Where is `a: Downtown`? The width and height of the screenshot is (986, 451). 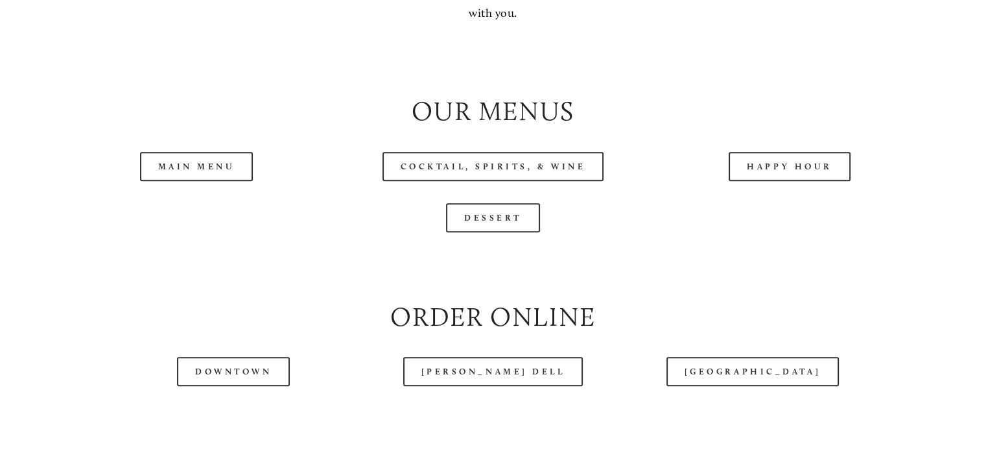
a: Downtown is located at coordinates (233, 371).